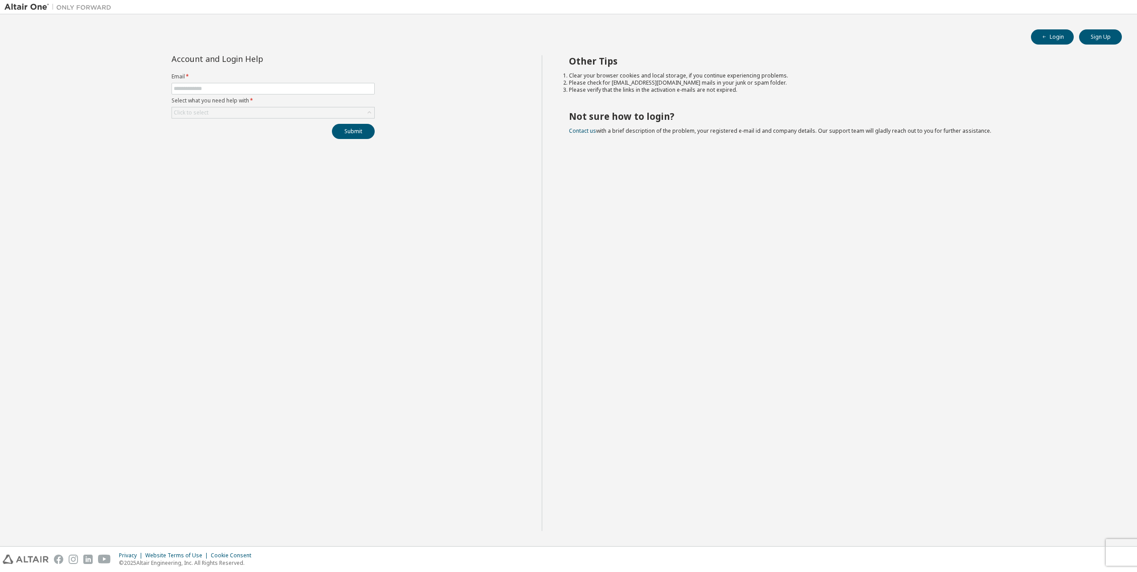 Image resolution: width=1137 pixels, height=572 pixels. What do you see at coordinates (353, 131) in the screenshot?
I see `button: Submit` at bounding box center [353, 131].